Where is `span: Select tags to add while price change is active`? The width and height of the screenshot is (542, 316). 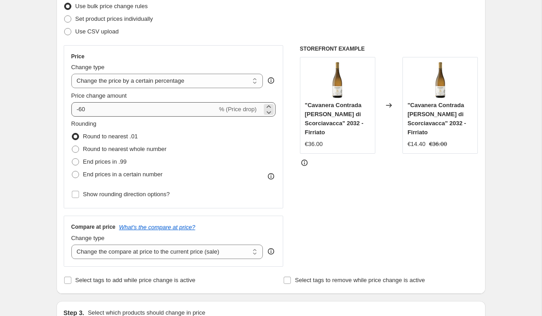 span: Select tags to add while price change is active is located at coordinates (136, 280).